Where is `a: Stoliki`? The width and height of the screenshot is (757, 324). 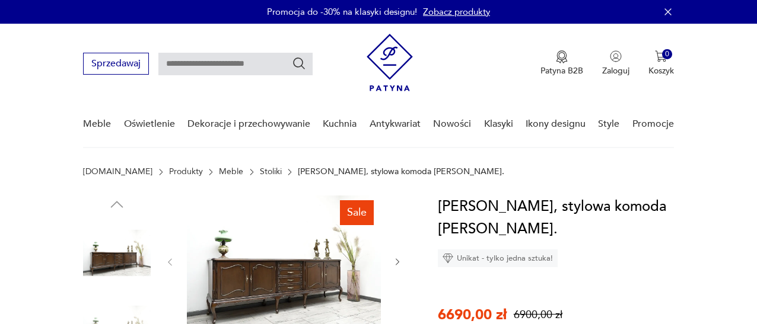 a: Stoliki is located at coordinates (270, 172).